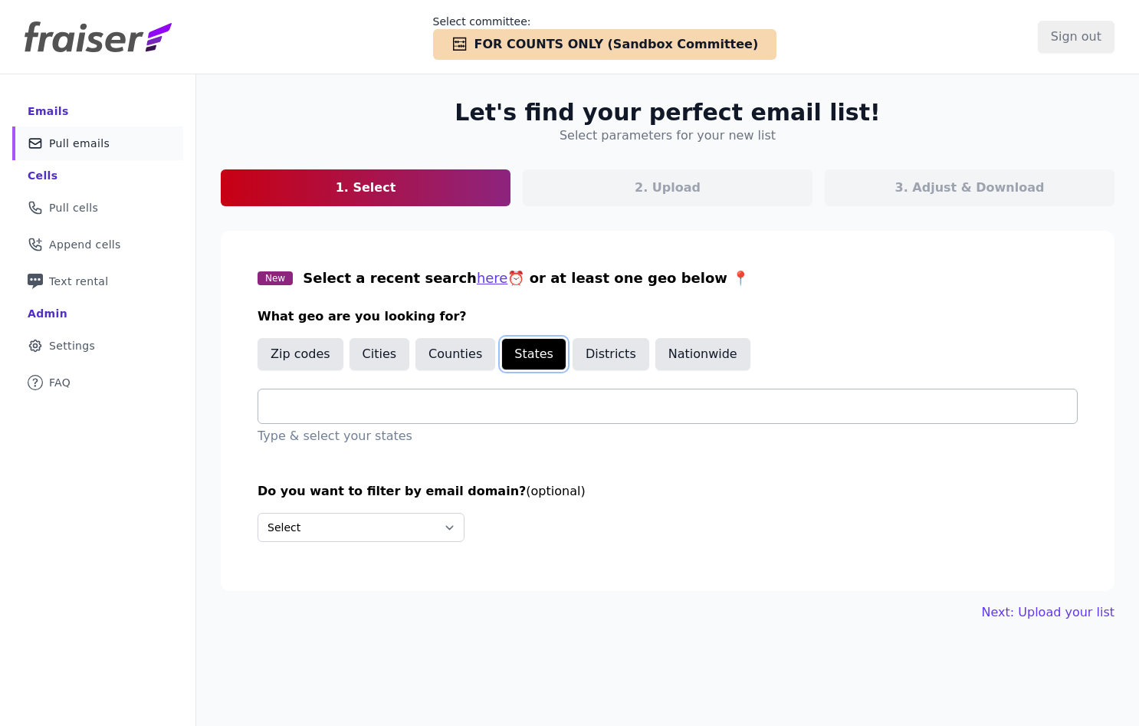 The width and height of the screenshot is (1139, 726). I want to click on button: Nationwide, so click(703, 354).